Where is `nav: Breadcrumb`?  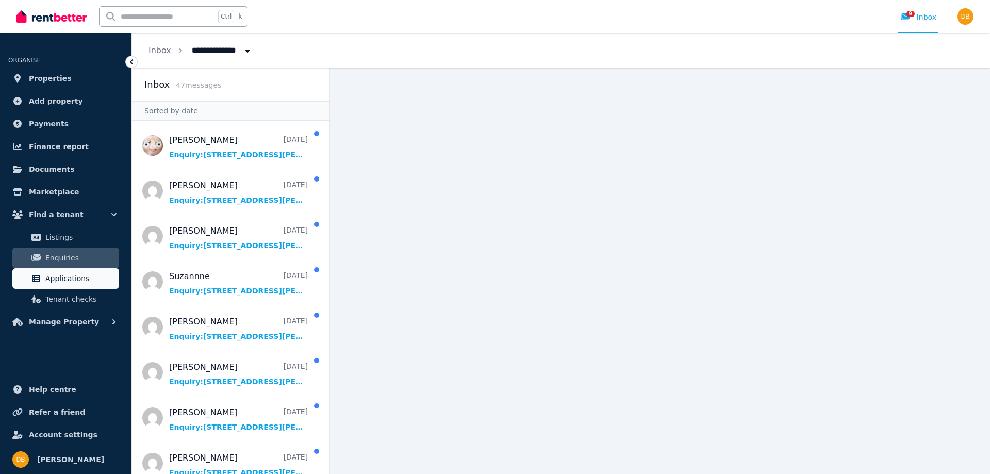 nav: Breadcrumb is located at coordinates (201, 51).